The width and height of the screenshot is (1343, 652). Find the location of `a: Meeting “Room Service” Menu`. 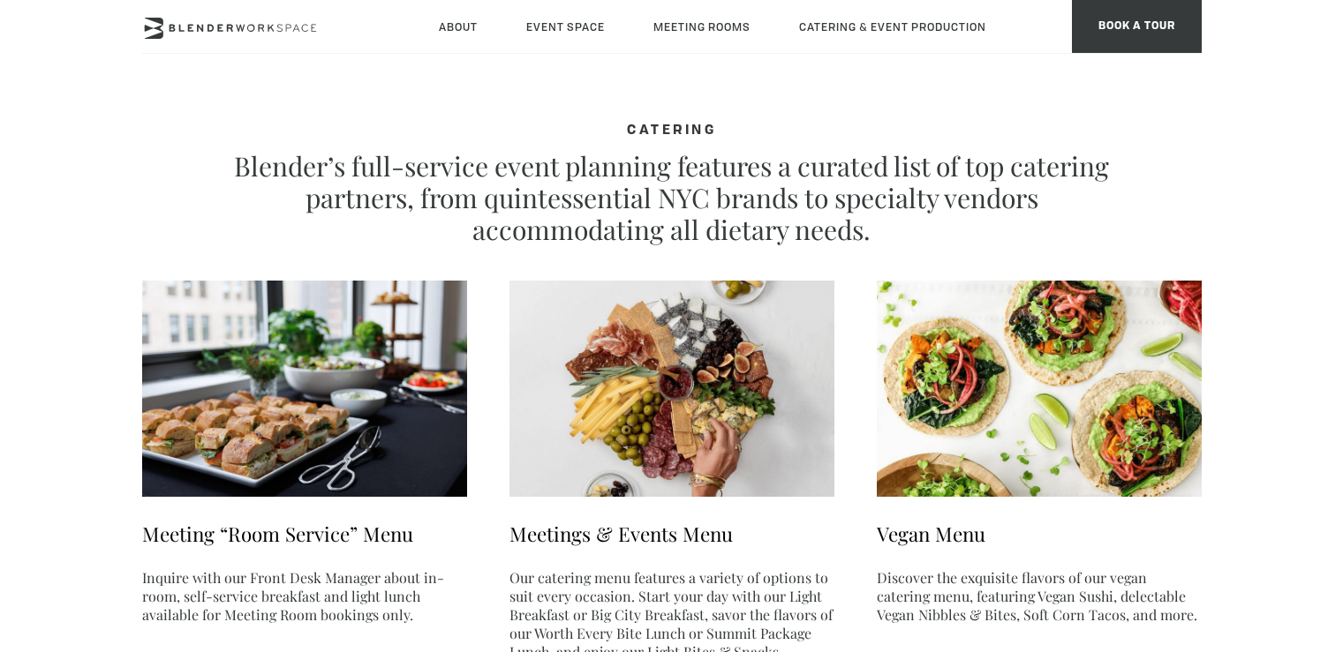

a: Meeting “Room Service” Menu is located at coordinates (277, 534).